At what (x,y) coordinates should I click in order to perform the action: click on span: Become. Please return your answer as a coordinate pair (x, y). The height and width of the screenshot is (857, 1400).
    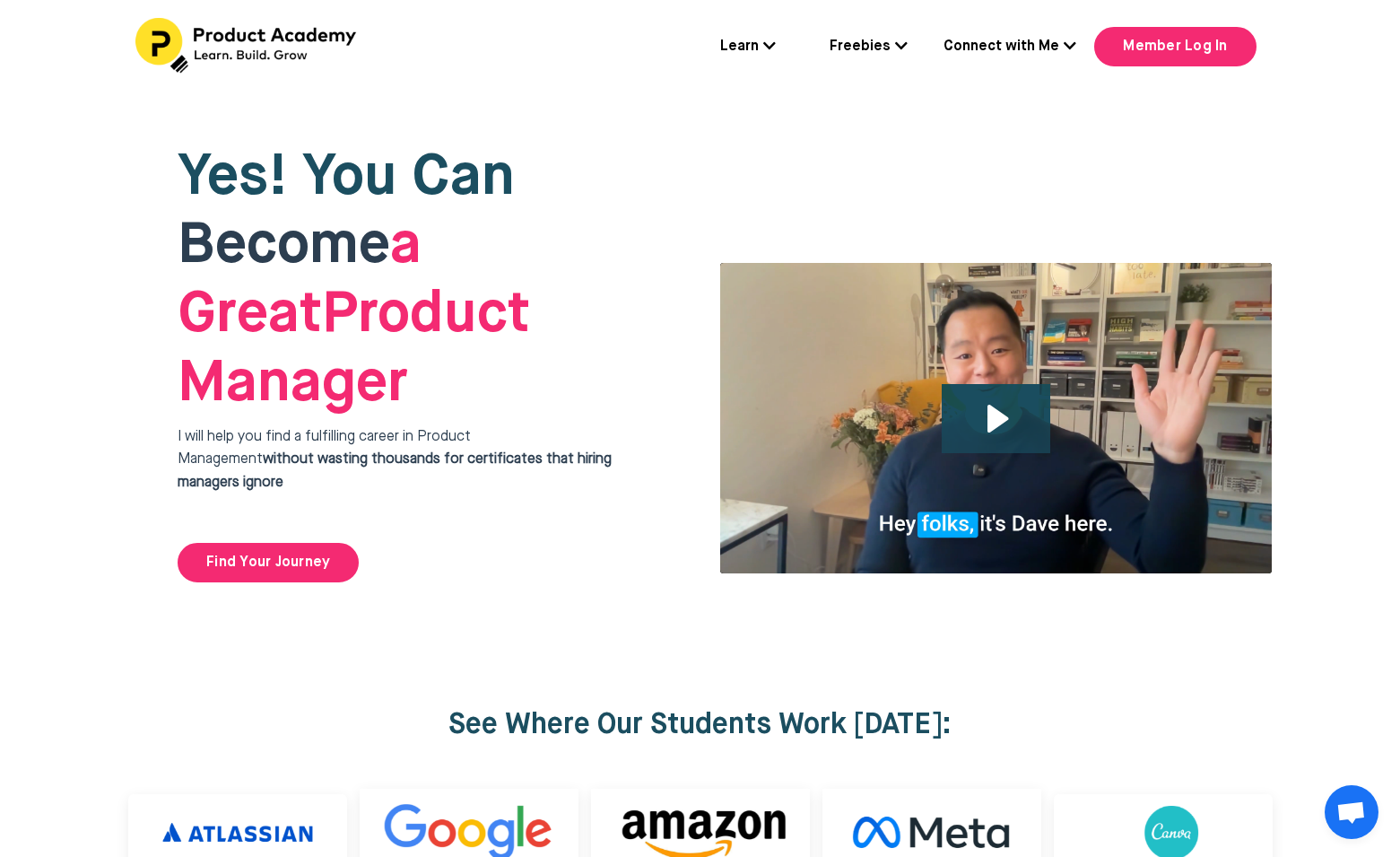
    Looking at the image, I should click on (284, 246).